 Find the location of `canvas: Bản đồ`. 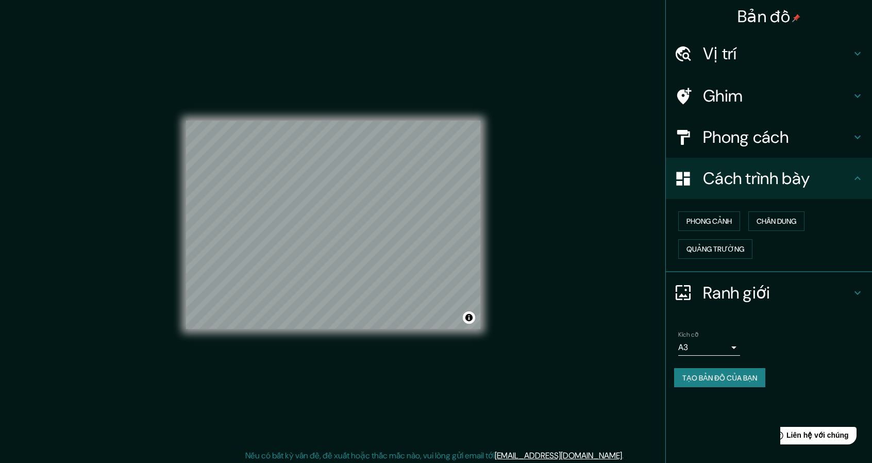

canvas: Bản đồ is located at coordinates (333, 225).